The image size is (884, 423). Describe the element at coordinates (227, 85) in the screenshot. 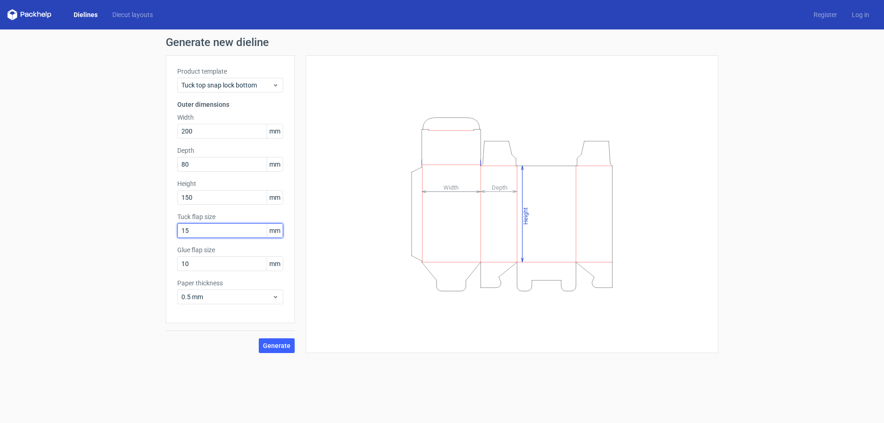

I see `span: Tuck top snap lock bottom` at that location.